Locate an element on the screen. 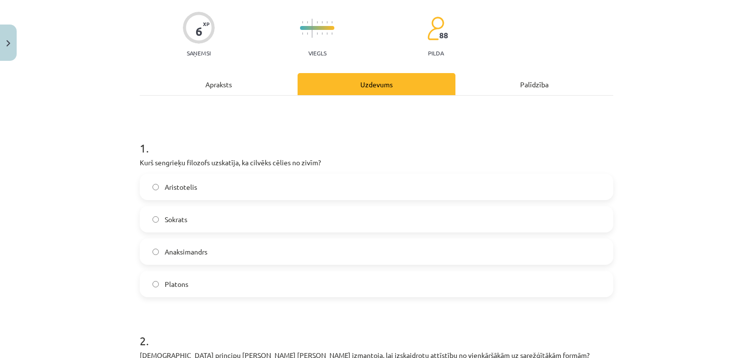  div: Palīdzība is located at coordinates (534, 84).